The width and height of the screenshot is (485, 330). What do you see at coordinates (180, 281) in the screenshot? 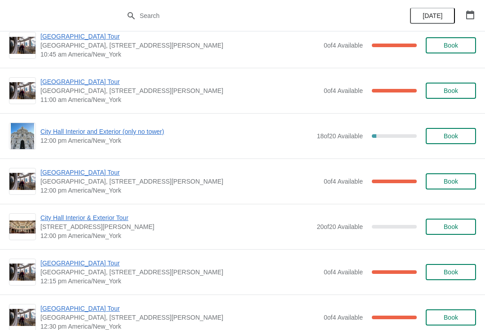
I see `span: 12:15 pm America/New_York` at bounding box center [180, 281].